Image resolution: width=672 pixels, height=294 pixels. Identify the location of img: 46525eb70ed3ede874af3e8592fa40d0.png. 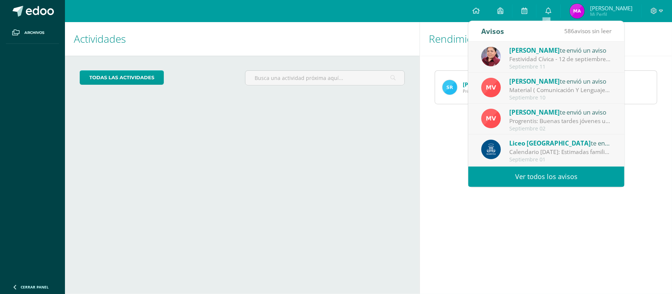
(577, 11).